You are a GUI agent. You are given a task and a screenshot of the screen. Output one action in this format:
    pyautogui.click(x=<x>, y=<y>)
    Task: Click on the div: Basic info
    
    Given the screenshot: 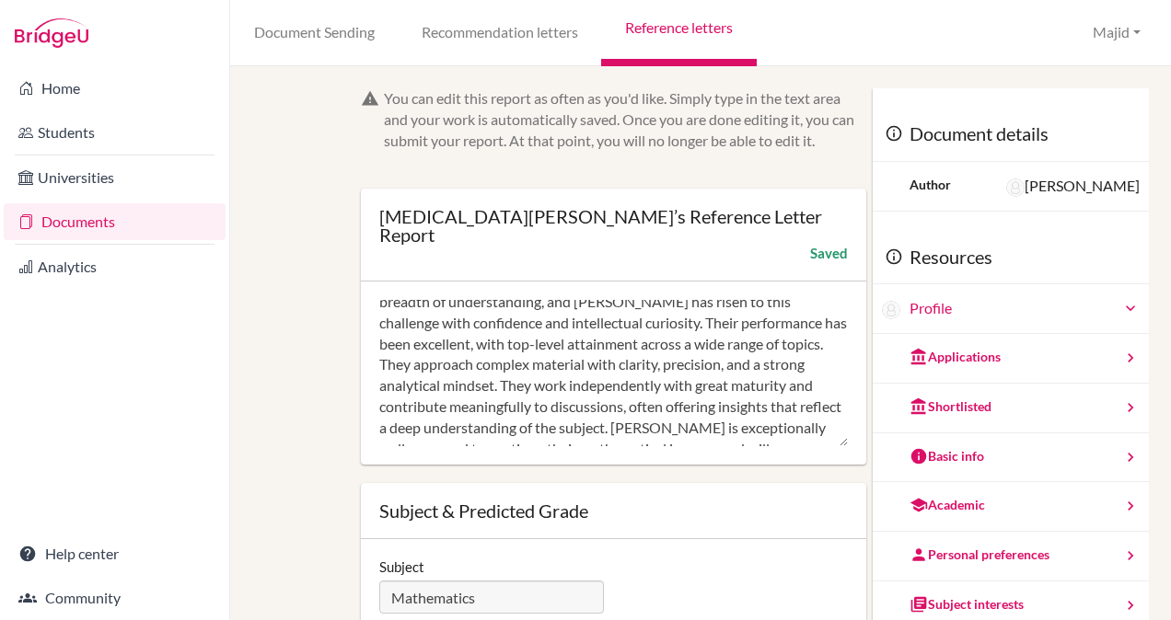 What is the action you would take?
    pyautogui.click(x=946, y=457)
    